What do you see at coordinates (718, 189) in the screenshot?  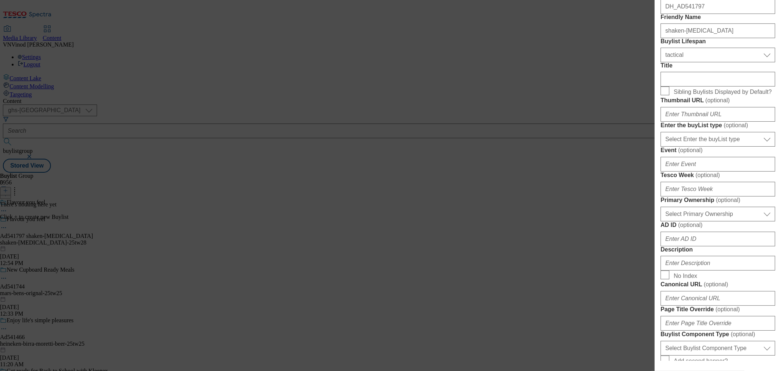 I see `input: Enter Tesco Week` at bounding box center [718, 189].